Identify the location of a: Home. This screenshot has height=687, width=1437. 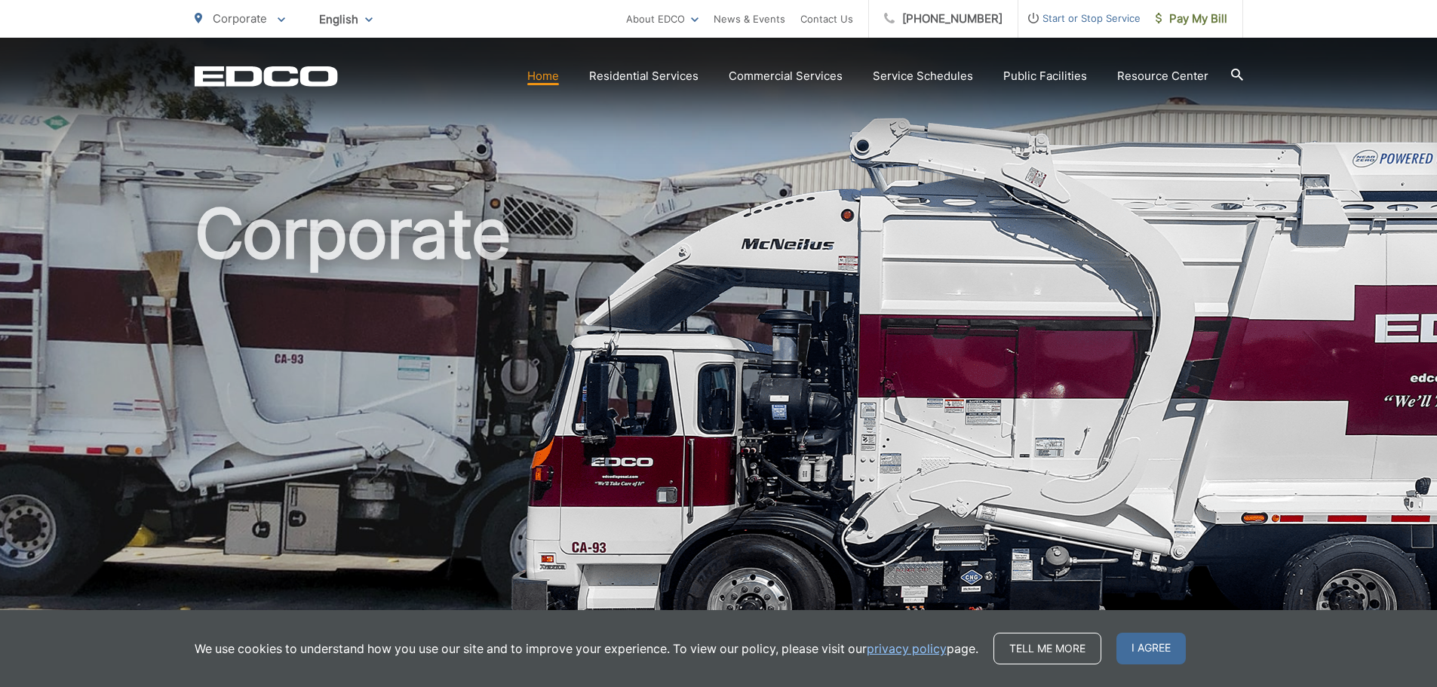
(543, 76).